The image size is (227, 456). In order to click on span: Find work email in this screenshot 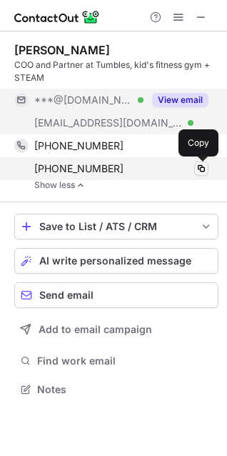, I will do `click(125, 361)`.